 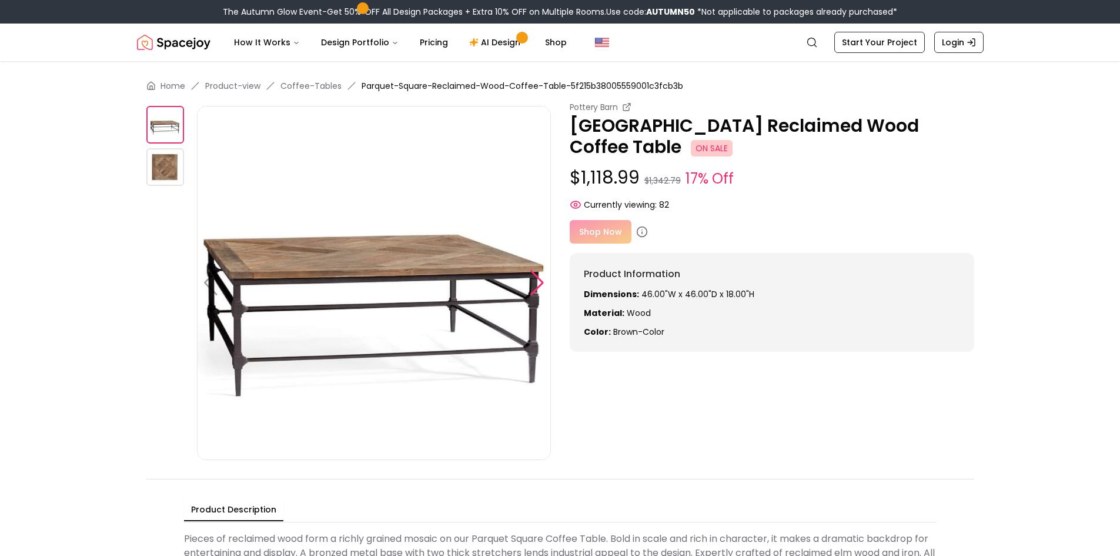 I want to click on a: Product-view, so click(x=233, y=86).